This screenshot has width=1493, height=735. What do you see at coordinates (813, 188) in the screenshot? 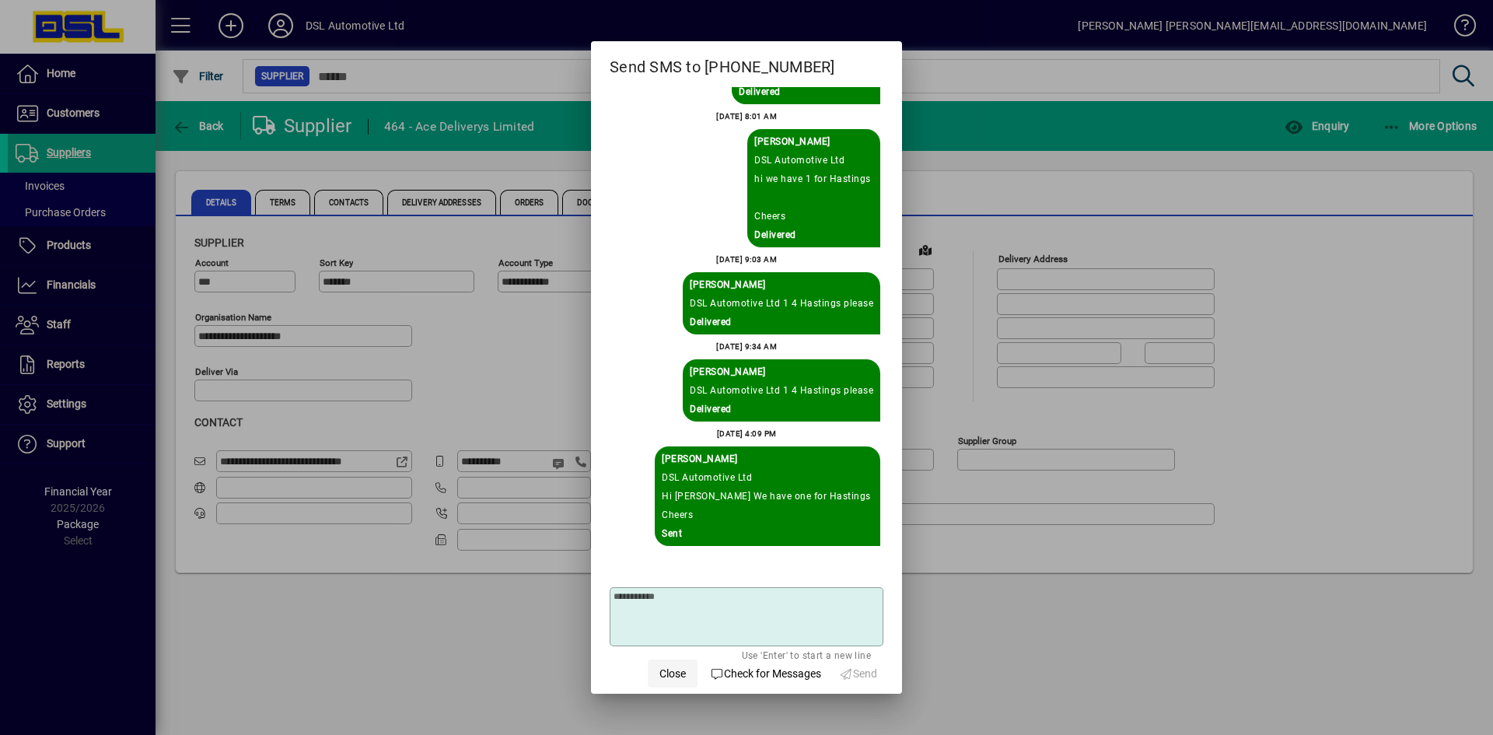
I see `div: DSL Automotive Ltd hi we have 1 for Hastings Cheers` at bounding box center [813, 188].